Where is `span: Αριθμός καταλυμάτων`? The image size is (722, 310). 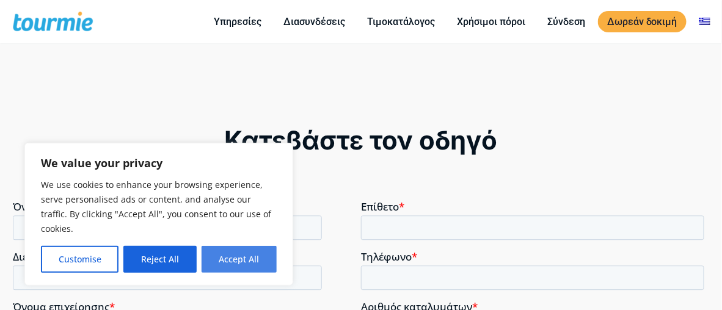
span: Αριθμός καταλυμάτων is located at coordinates (404, 106).